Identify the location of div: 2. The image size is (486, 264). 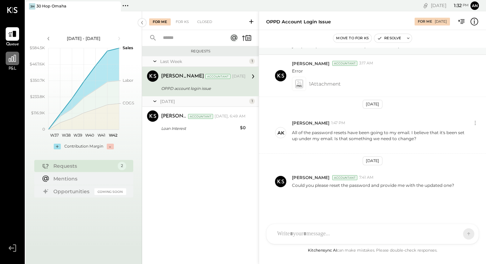
(122, 166).